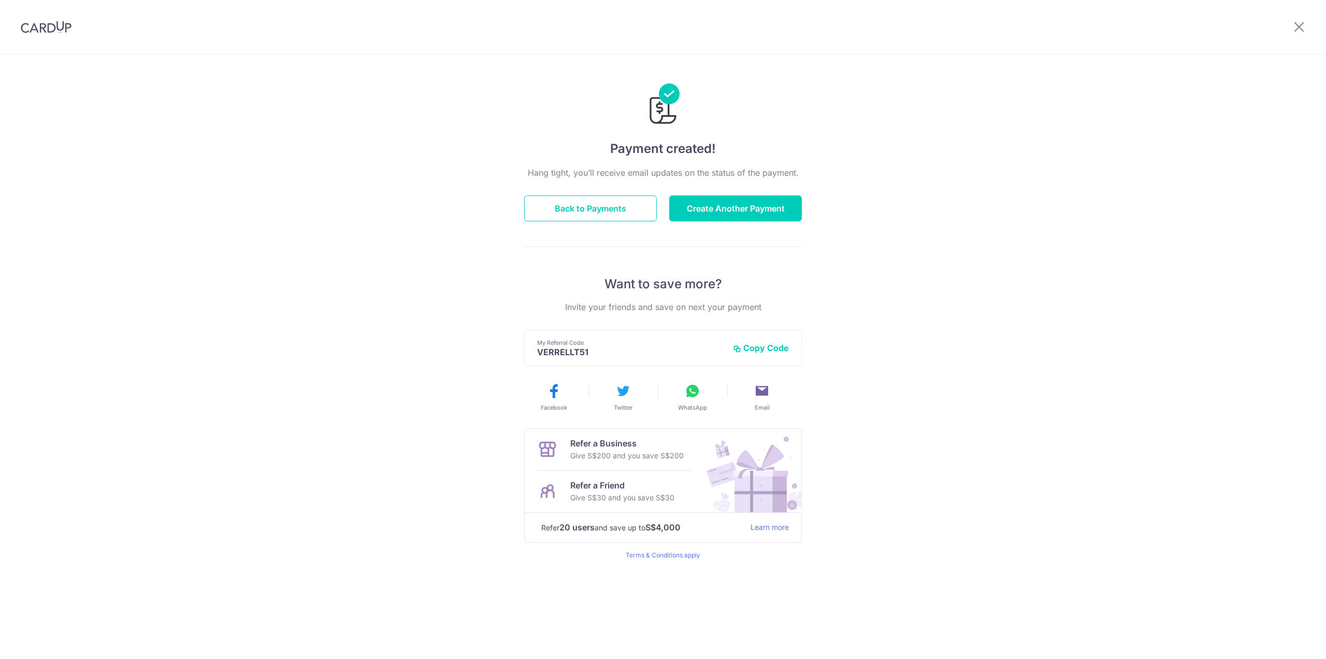 Image resolution: width=1326 pixels, height=659 pixels. I want to click on button: Email, so click(762, 397).